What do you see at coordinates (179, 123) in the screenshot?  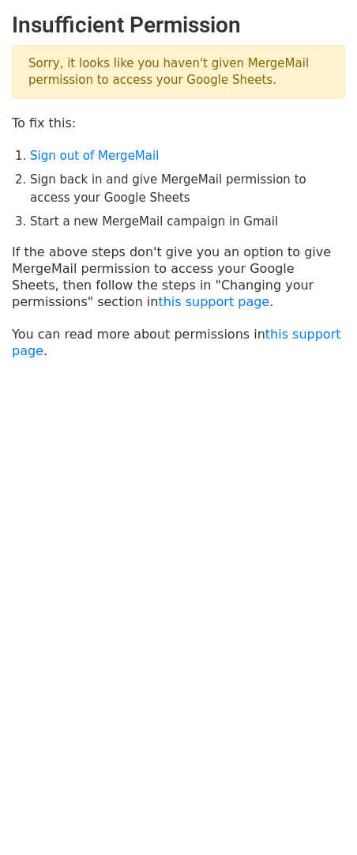 I see `p: To fix this:` at bounding box center [179, 123].